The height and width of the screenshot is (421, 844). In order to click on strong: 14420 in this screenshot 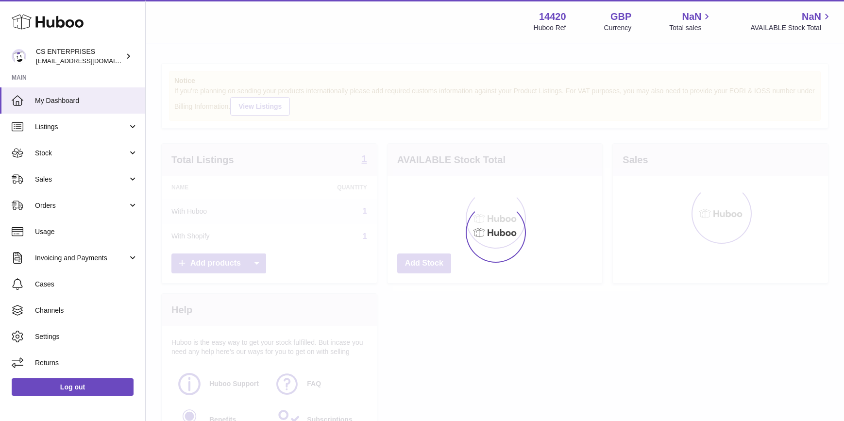, I will do `click(553, 17)`.